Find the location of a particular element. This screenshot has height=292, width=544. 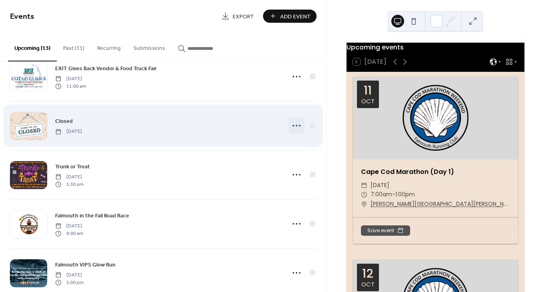

span: 1:00pm is located at coordinates (405, 195).